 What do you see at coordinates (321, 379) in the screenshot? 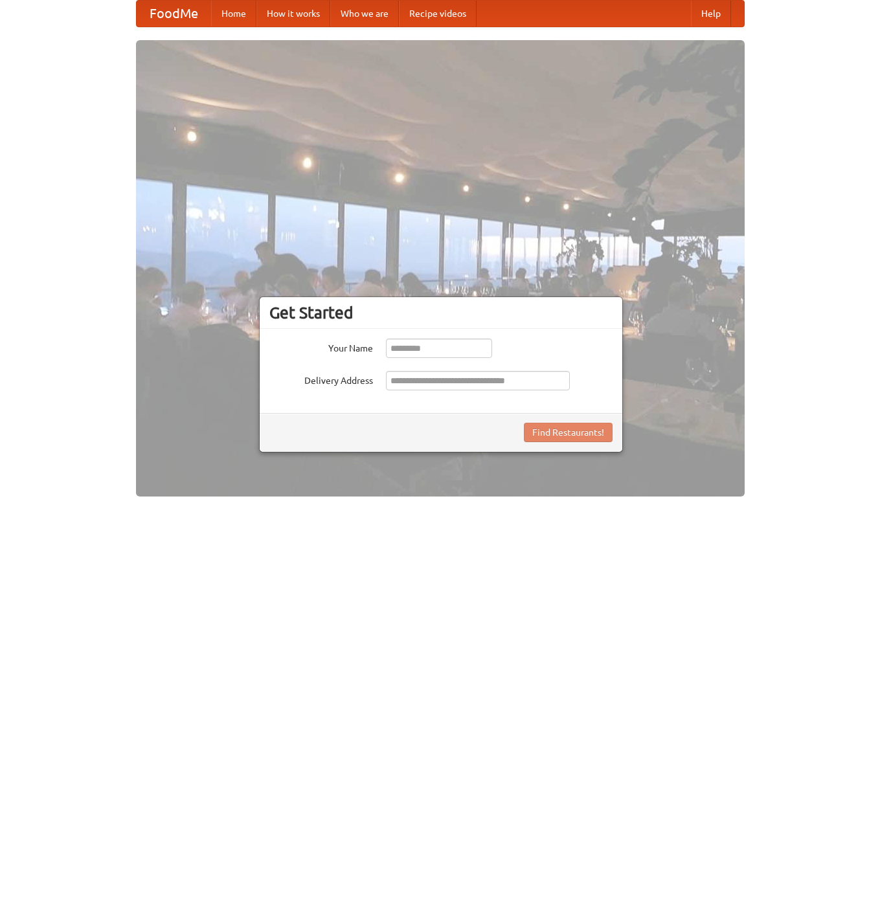
I see `label: Delivery Address` at bounding box center [321, 379].